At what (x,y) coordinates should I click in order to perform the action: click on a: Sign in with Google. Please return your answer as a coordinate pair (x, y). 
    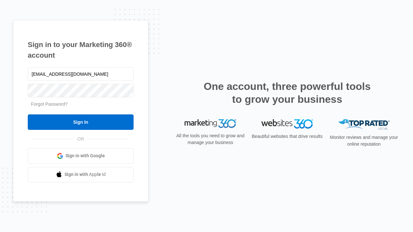
    Looking at the image, I should click on (81, 156).